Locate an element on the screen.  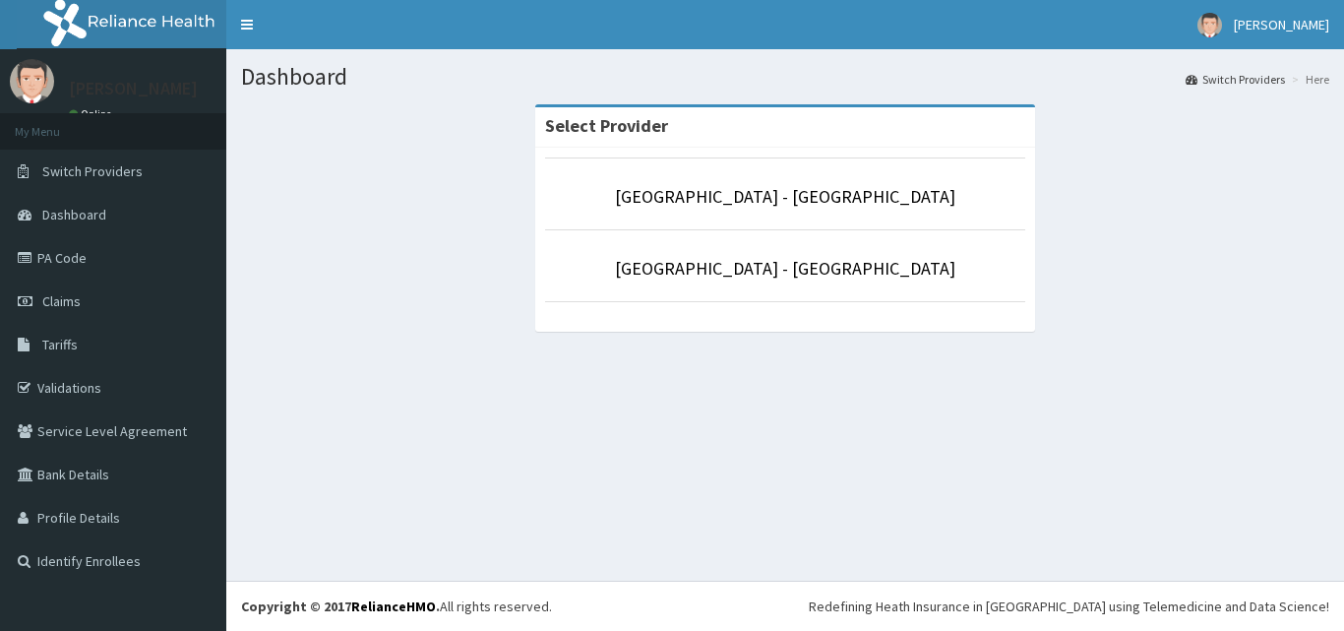
li: Here is located at coordinates (1308, 79).